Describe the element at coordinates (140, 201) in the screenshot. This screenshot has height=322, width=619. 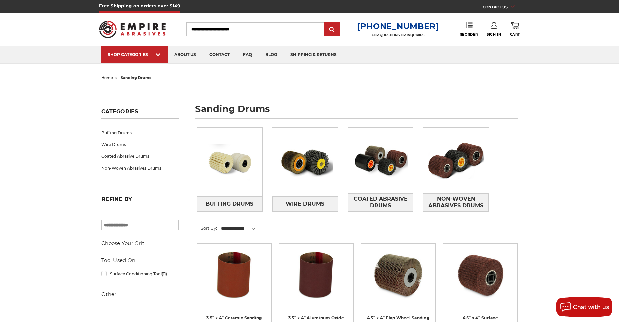
I see `h5: Refine by` at that location.